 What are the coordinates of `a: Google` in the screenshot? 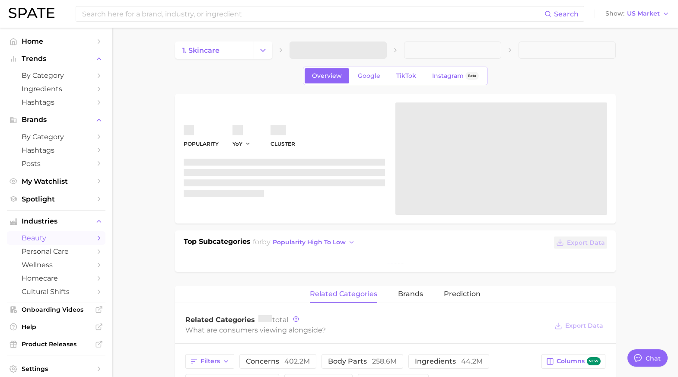 It's located at (369, 76).